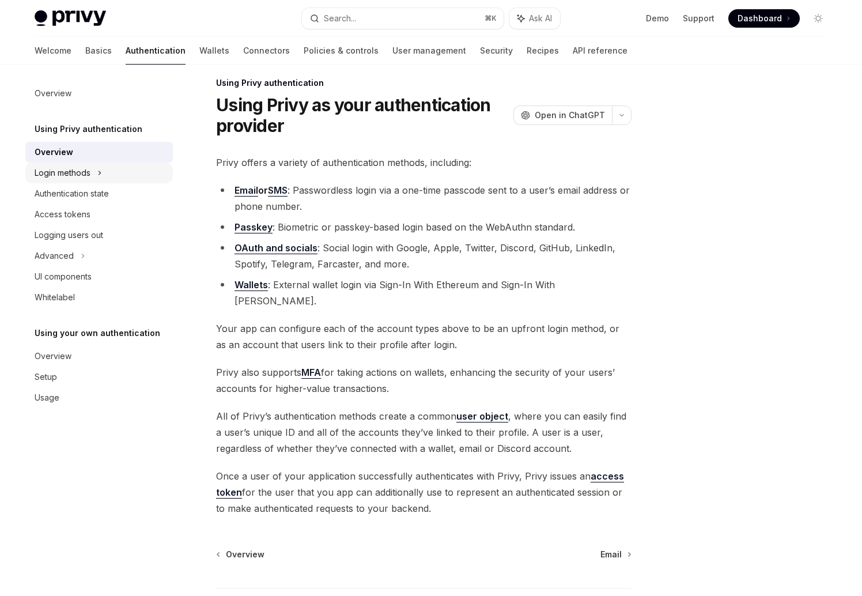 The width and height of the screenshot is (862, 596). Describe the element at coordinates (53, 51) in the screenshot. I see `a: Welcome` at that location.